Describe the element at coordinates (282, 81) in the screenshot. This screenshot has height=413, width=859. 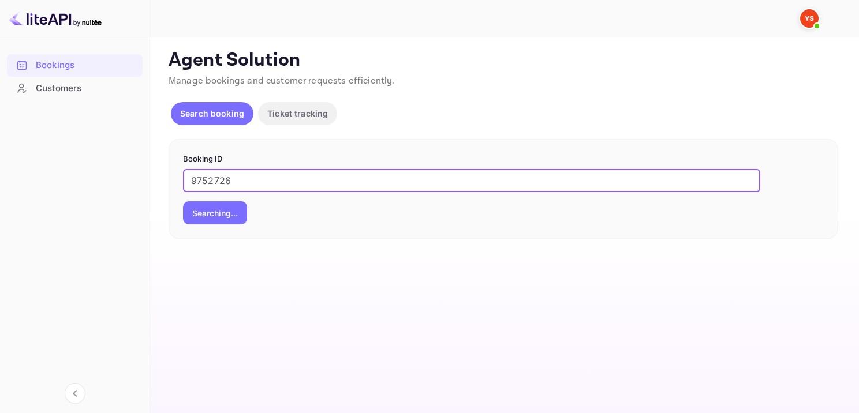
I see `span: Manage bookings and customer requests efficiently.` at that location.